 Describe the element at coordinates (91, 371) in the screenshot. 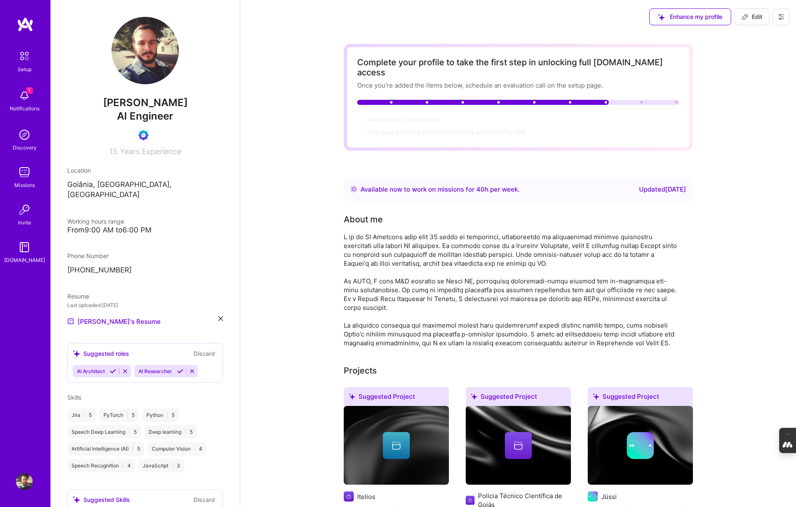

I see `span: AI Architect` at that location.